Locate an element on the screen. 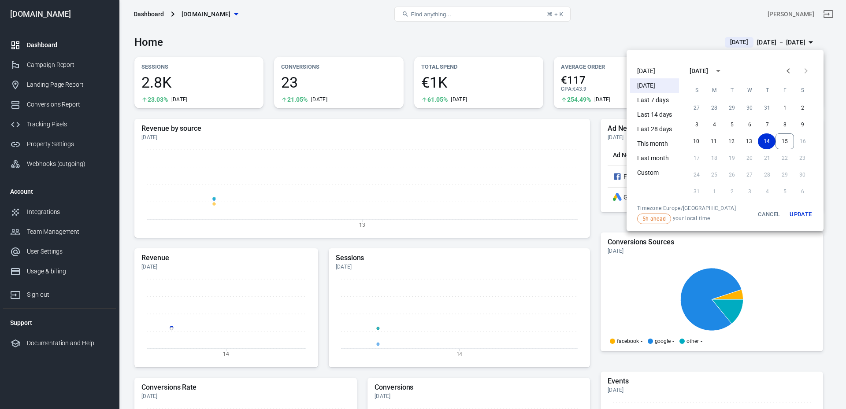 This screenshot has width=846, height=409. span: Thursday is located at coordinates (767, 90).